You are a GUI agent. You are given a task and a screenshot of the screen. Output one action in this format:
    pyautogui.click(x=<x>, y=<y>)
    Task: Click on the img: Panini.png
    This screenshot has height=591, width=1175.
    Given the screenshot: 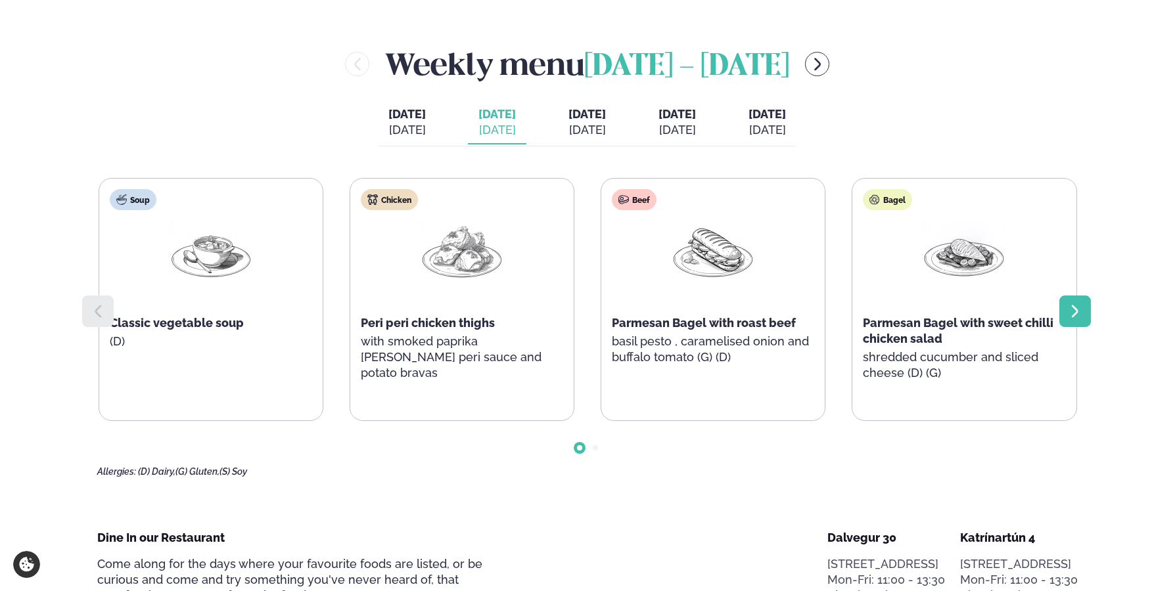 What is the action you would take?
    pyautogui.click(x=713, y=251)
    